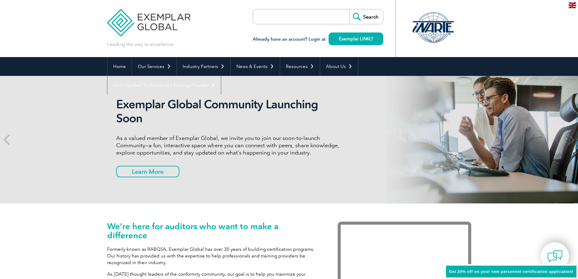 The width and height of the screenshot is (578, 279). Describe the element at coordinates (230, 145) in the screenshot. I see `p: As a valued member of Exemplar Global, we invite you to join our soon-to-launch Community—a fun, ...` at that location.